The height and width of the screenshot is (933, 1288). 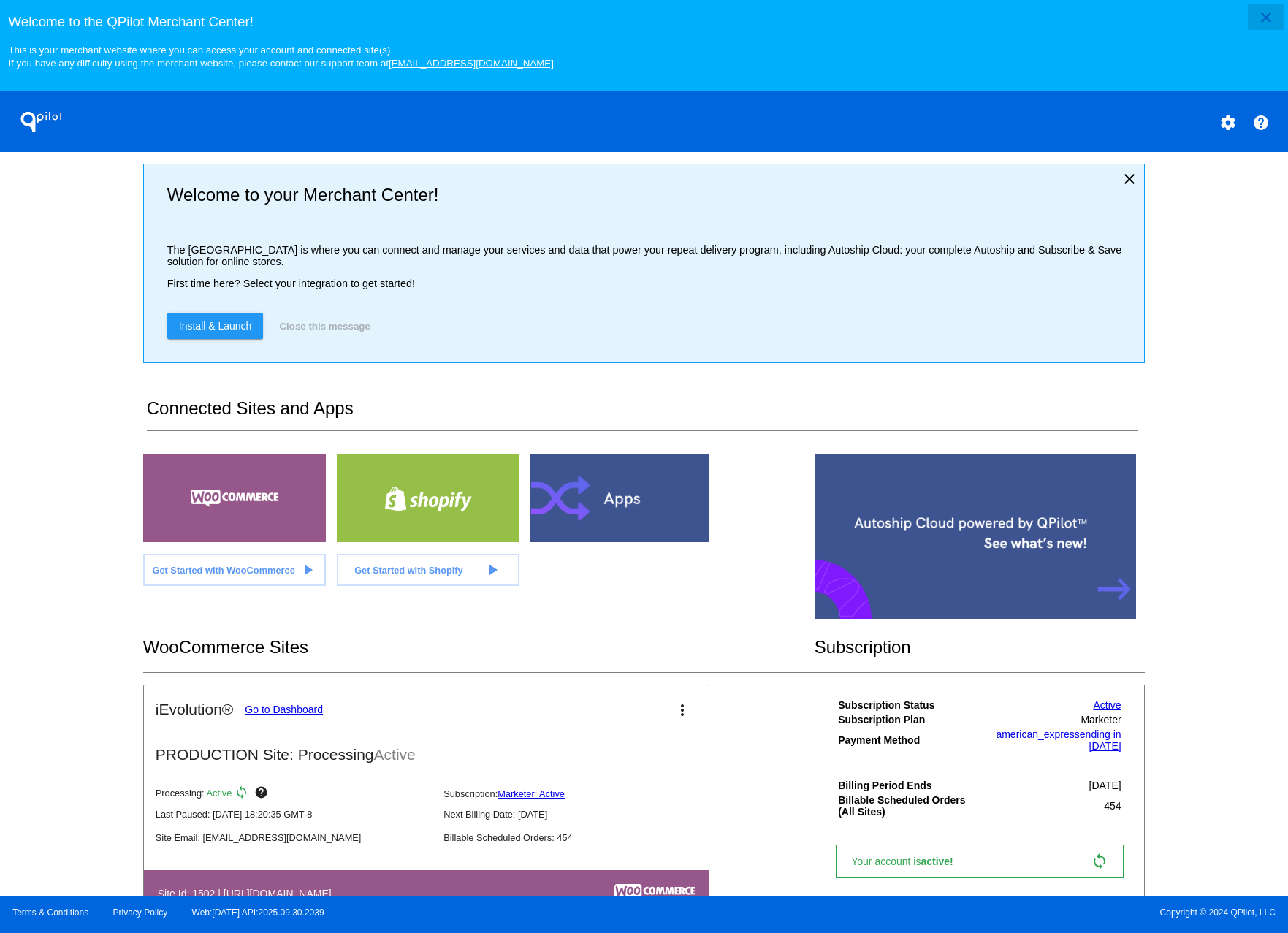 What do you see at coordinates (644, 22) in the screenshot?
I see `h3: Welcome to the QPilot Merchant Center!` at bounding box center [644, 22].